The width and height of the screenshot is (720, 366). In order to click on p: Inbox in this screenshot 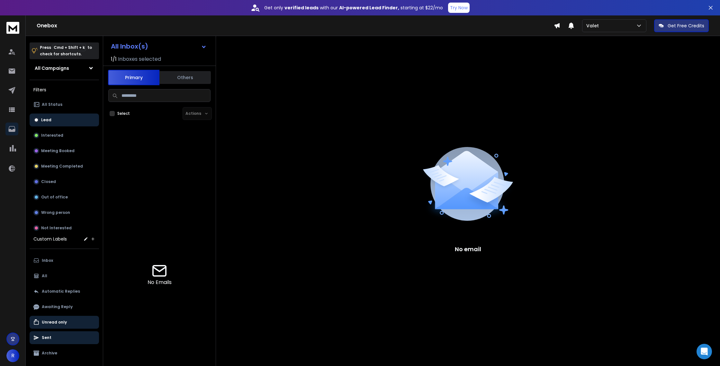, I will do `click(47, 260)`.